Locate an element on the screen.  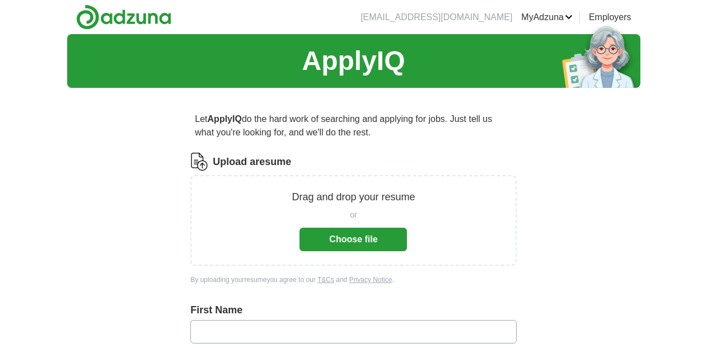
img: Adzuna logo is located at coordinates (124, 17).